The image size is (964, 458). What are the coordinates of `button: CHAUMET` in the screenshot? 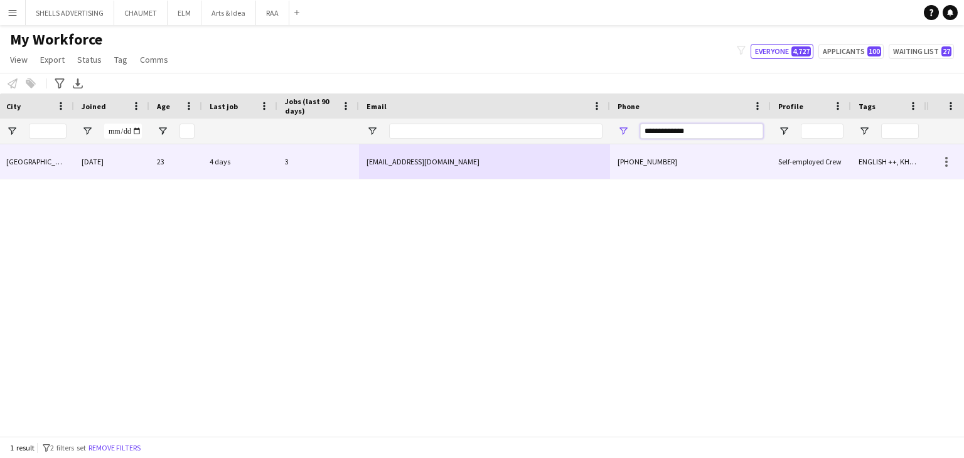 It's located at (141, 13).